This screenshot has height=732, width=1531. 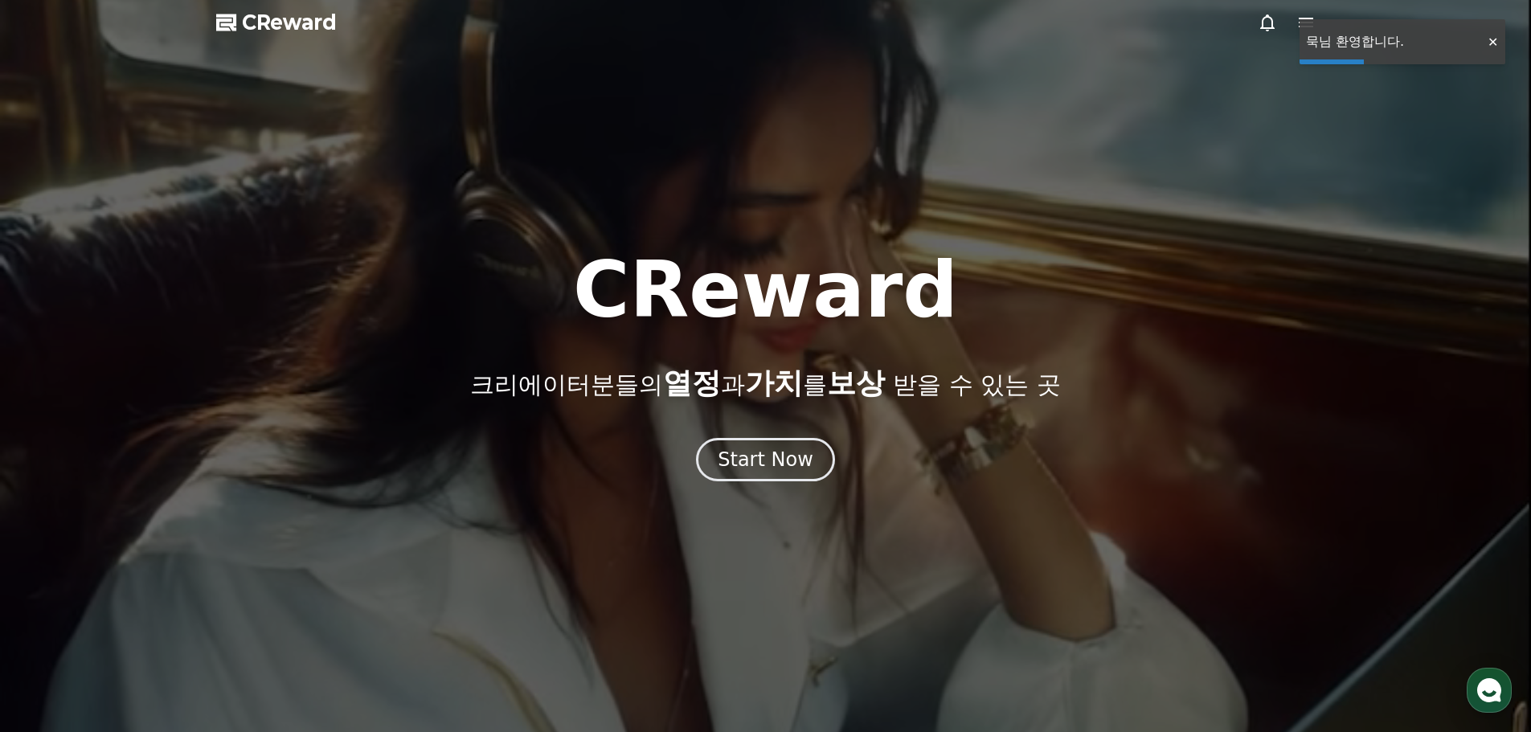 I want to click on a: 대화, so click(x=157, y=530).